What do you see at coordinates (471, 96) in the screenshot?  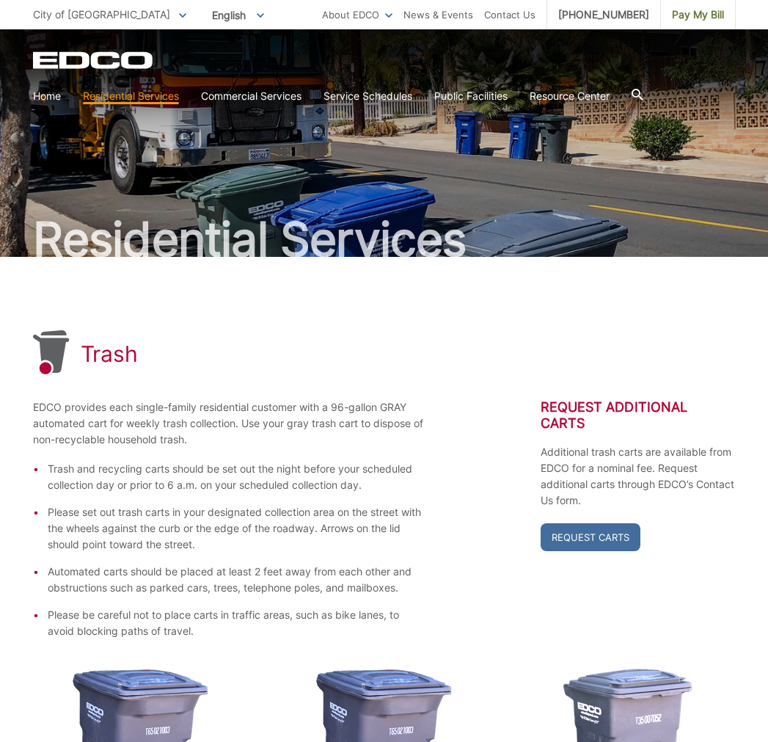 I see `a: Public Facilities` at bounding box center [471, 96].